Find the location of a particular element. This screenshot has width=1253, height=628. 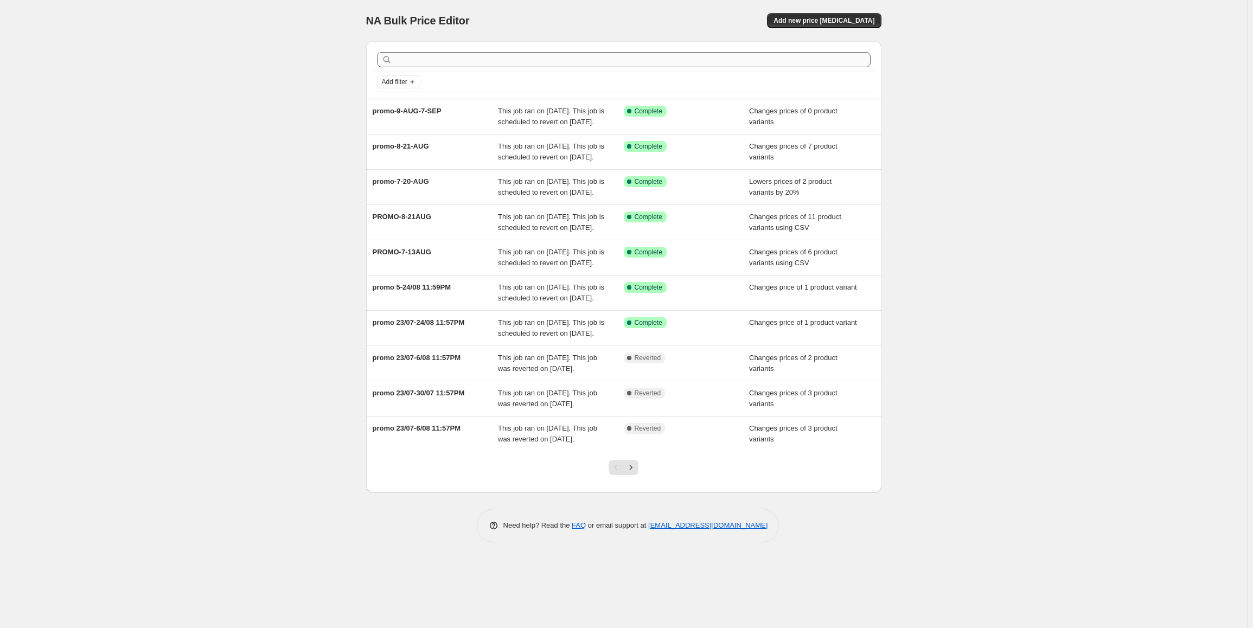

nav: Pagination is located at coordinates (623, 468).